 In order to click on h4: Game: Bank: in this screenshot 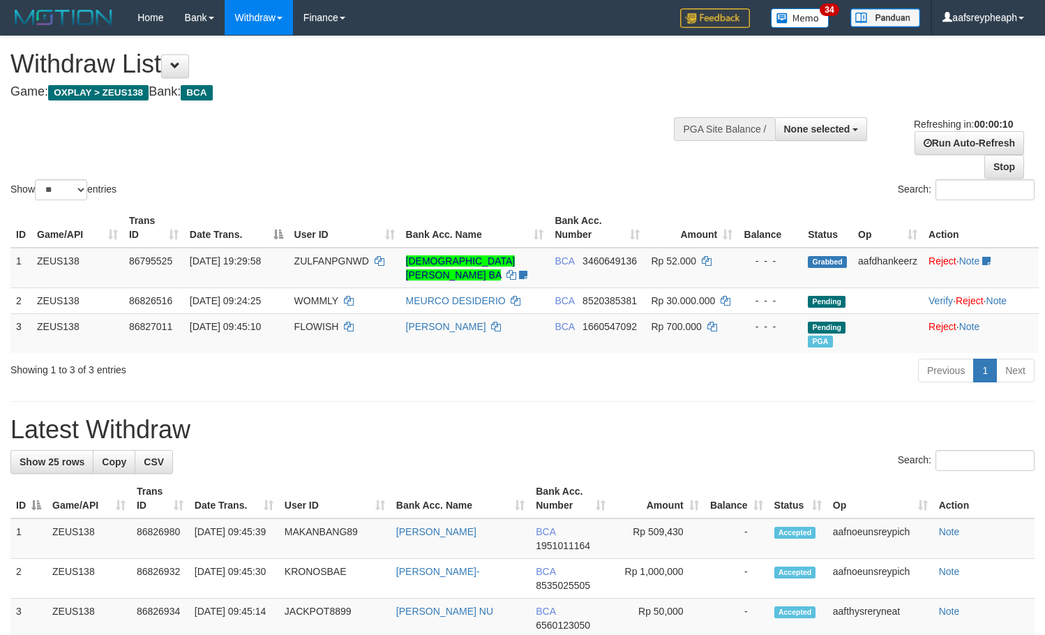, I will do `click(347, 92)`.